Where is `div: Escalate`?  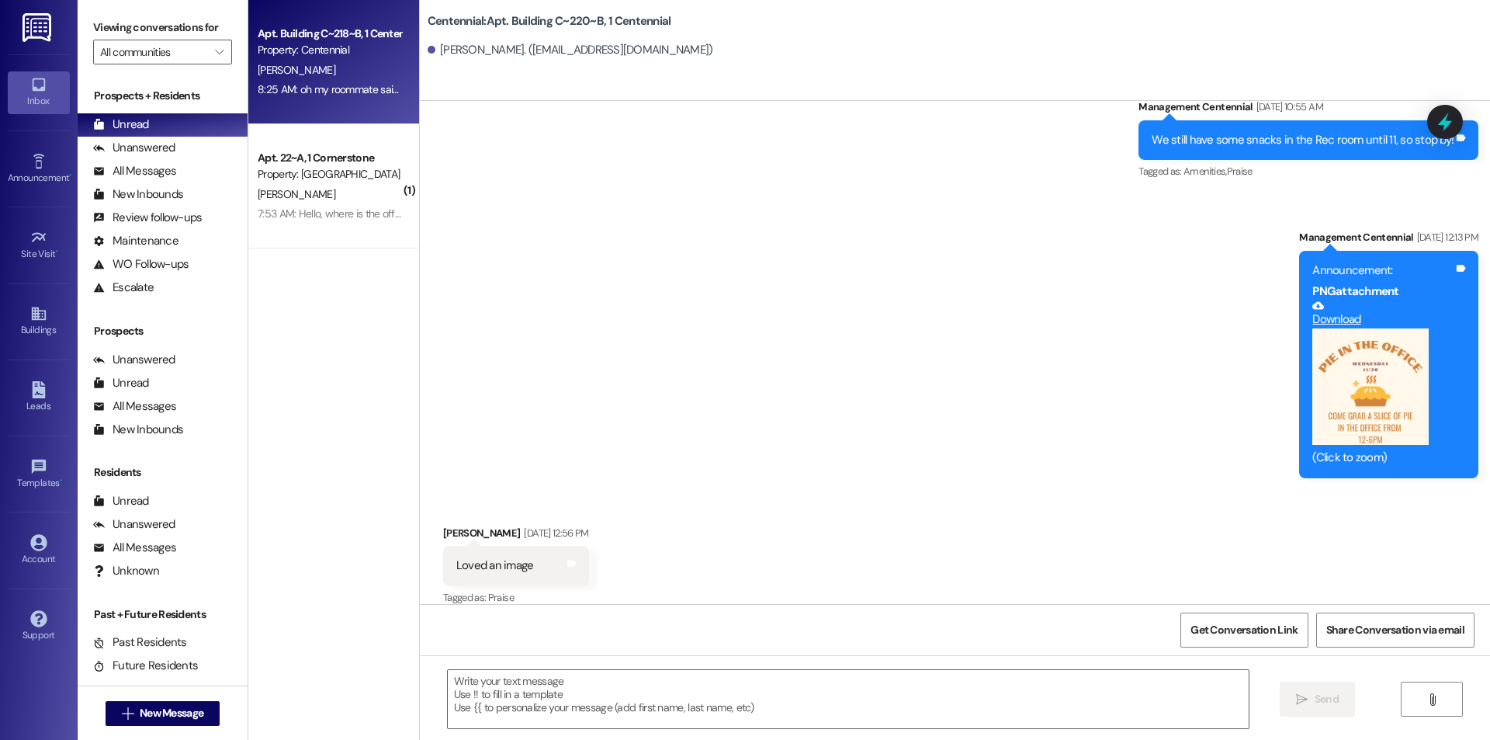
div: Escalate is located at coordinates (123, 287).